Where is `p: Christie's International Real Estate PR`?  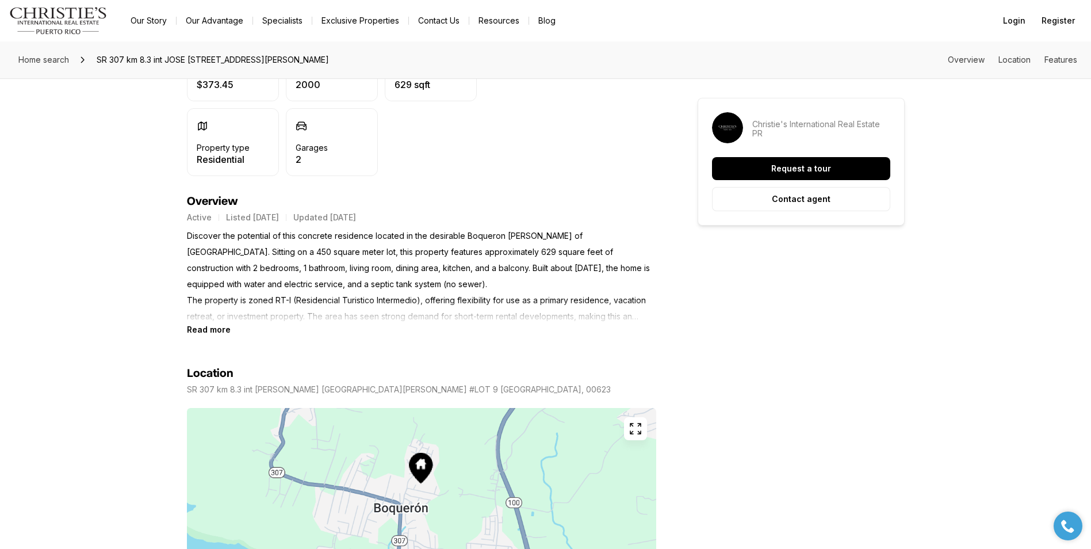 p: Christie's International Real Estate PR is located at coordinates (821, 129).